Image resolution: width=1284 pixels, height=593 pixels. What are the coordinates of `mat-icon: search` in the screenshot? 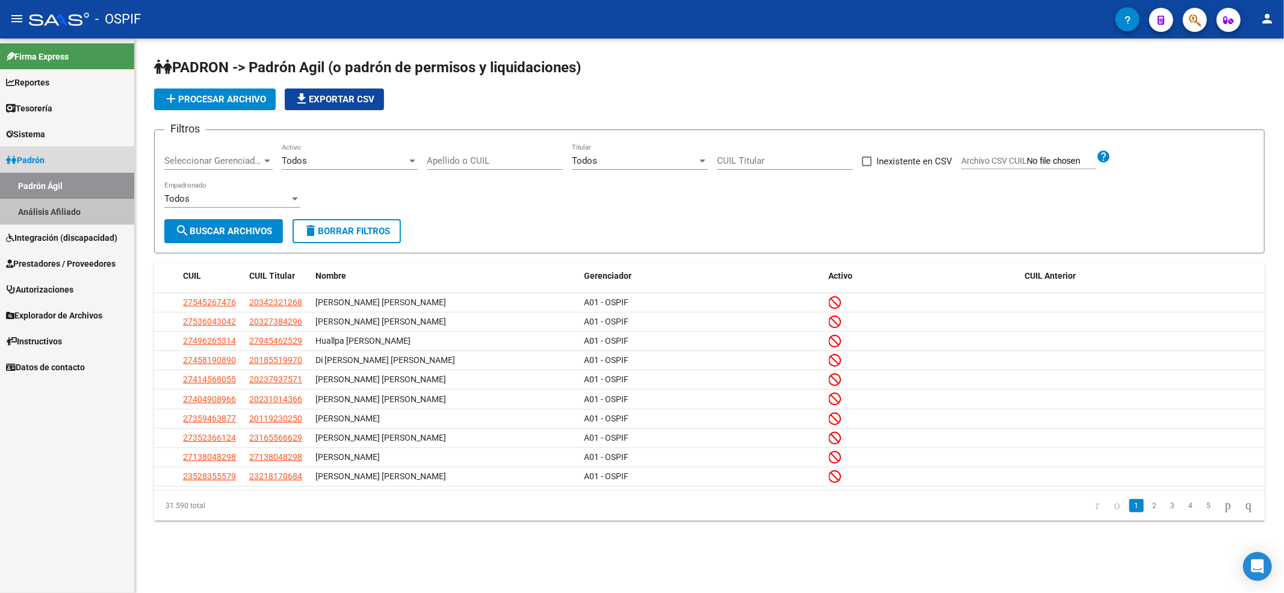 It's located at (182, 231).